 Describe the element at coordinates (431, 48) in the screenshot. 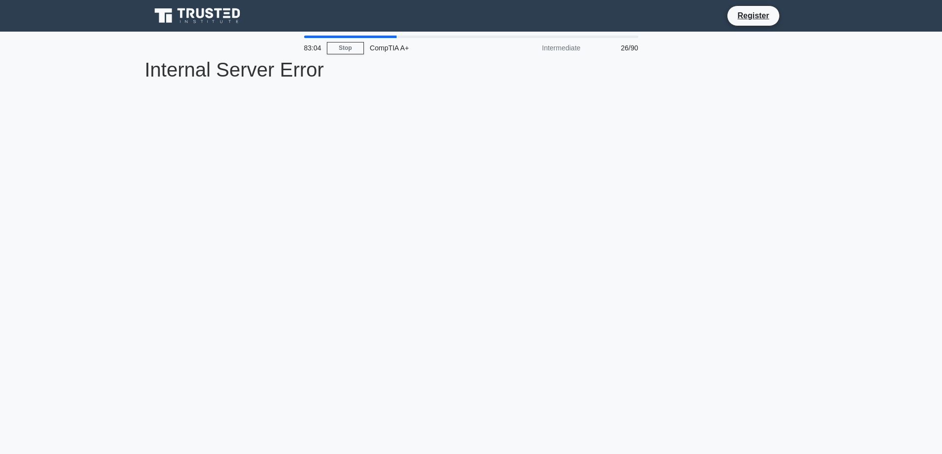

I see `div: CompTIA A+` at that location.